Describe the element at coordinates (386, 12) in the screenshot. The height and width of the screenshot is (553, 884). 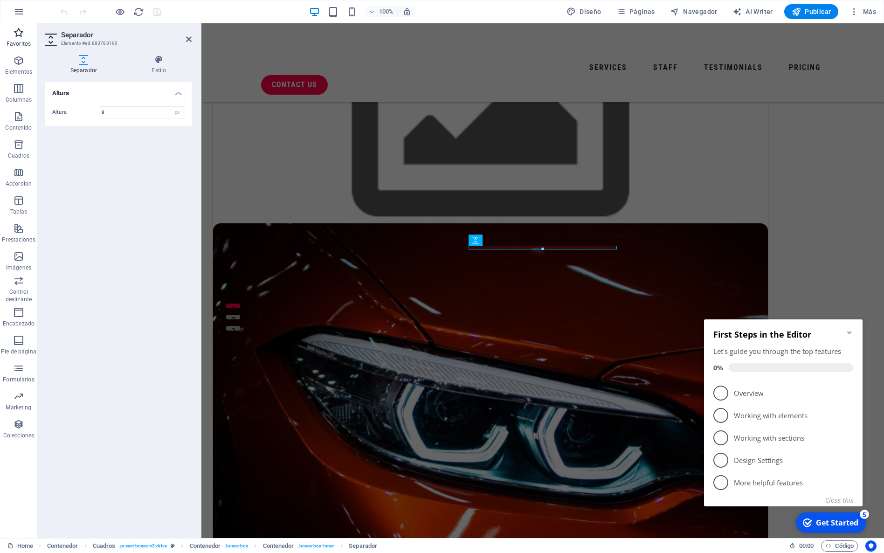
I see `h6: 100%` at that location.